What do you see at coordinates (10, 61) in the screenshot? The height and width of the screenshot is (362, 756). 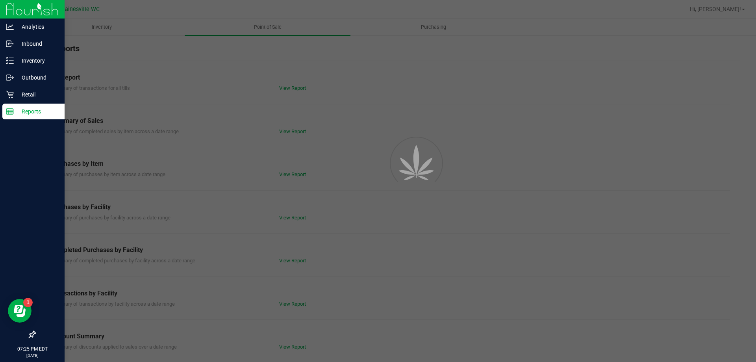 I see `inline-svg: Inventory` at bounding box center [10, 61].